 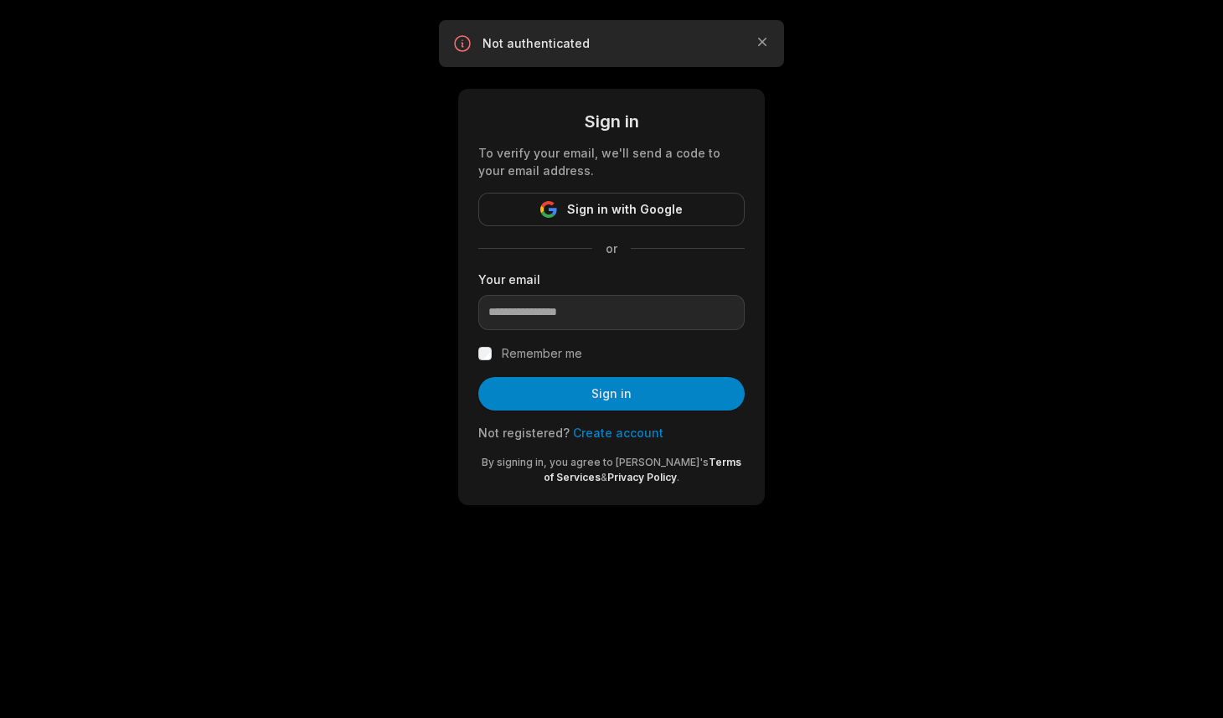 What do you see at coordinates (618, 432) in the screenshot?
I see `a: Create account` at bounding box center [618, 432].